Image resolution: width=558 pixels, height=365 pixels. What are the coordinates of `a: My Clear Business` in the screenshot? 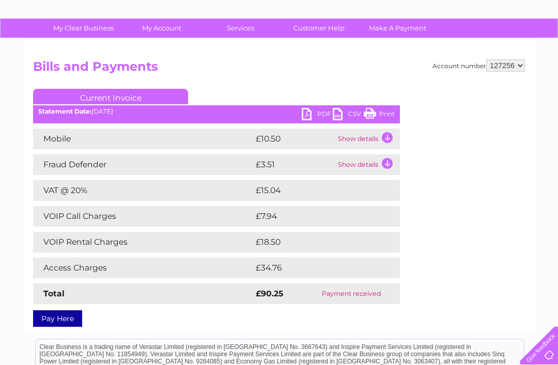 It's located at (83, 28).